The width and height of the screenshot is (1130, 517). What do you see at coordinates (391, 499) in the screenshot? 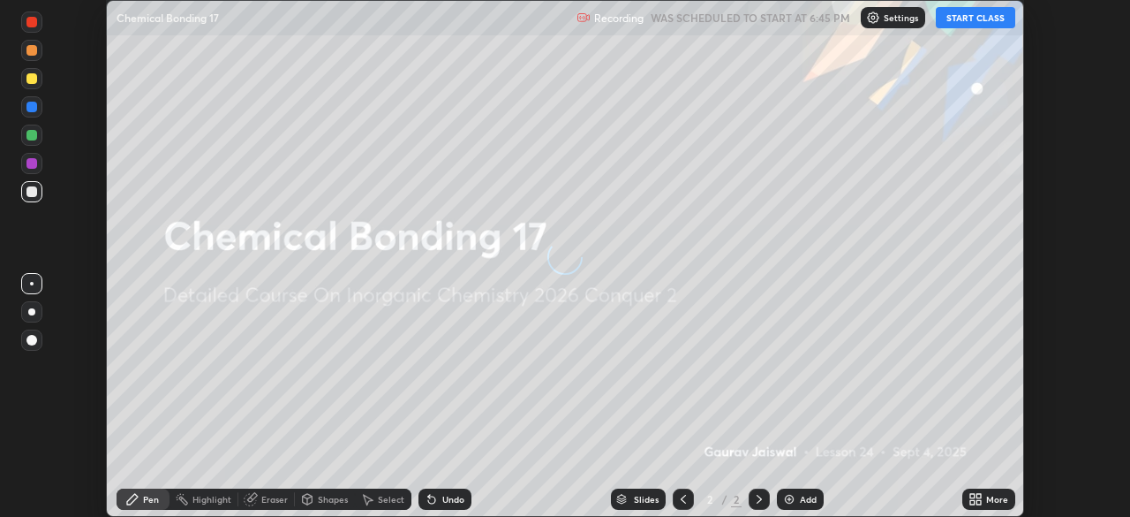
I see `div: Select` at bounding box center [391, 499].